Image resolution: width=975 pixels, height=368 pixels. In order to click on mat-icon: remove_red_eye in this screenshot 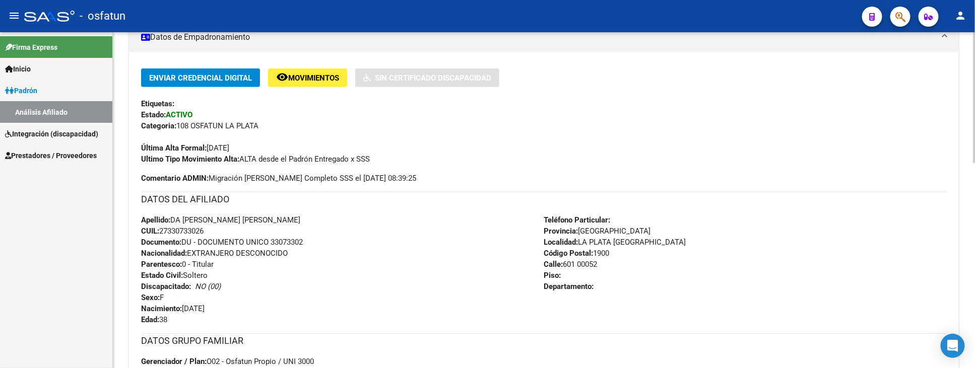, I will do `click(282, 77)`.